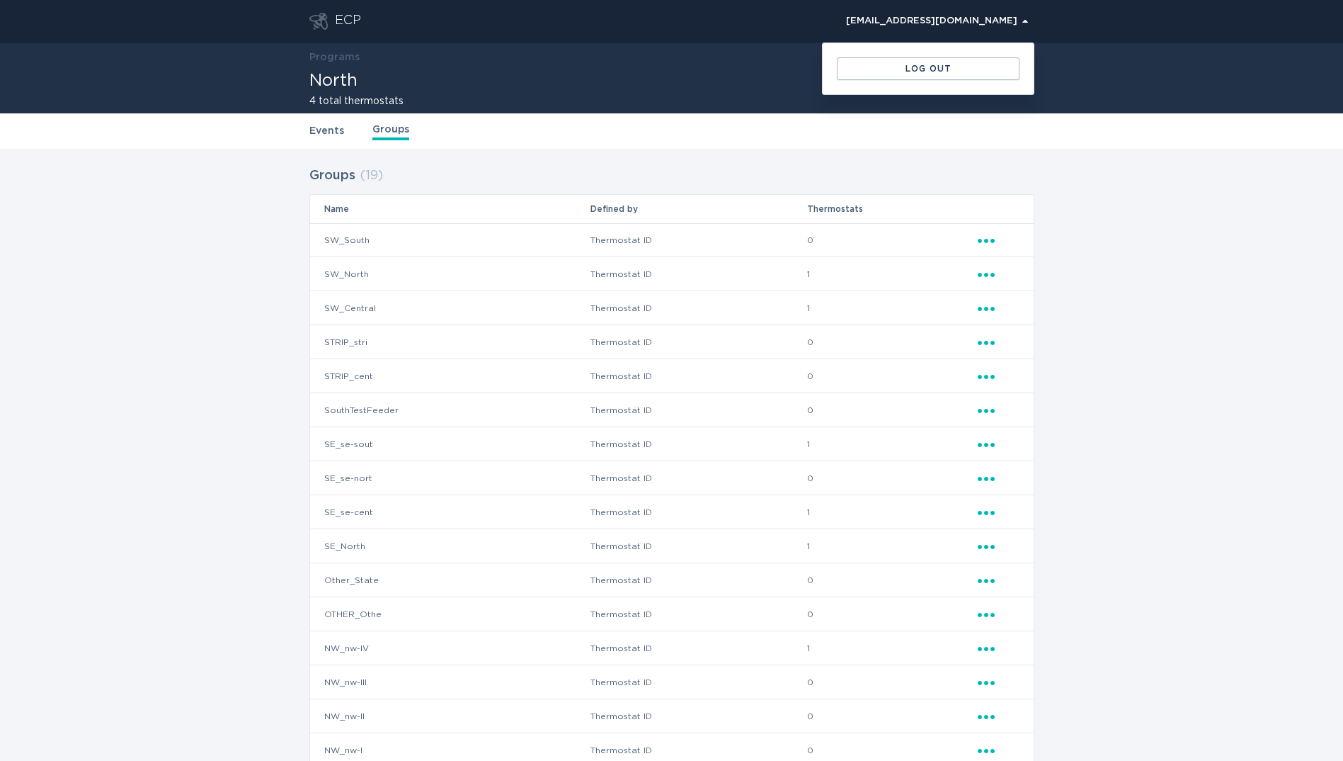 The height and width of the screenshot is (761, 1343). What do you see at coordinates (319, 21) in the screenshot?
I see `button: Go to dashboard` at bounding box center [319, 21].